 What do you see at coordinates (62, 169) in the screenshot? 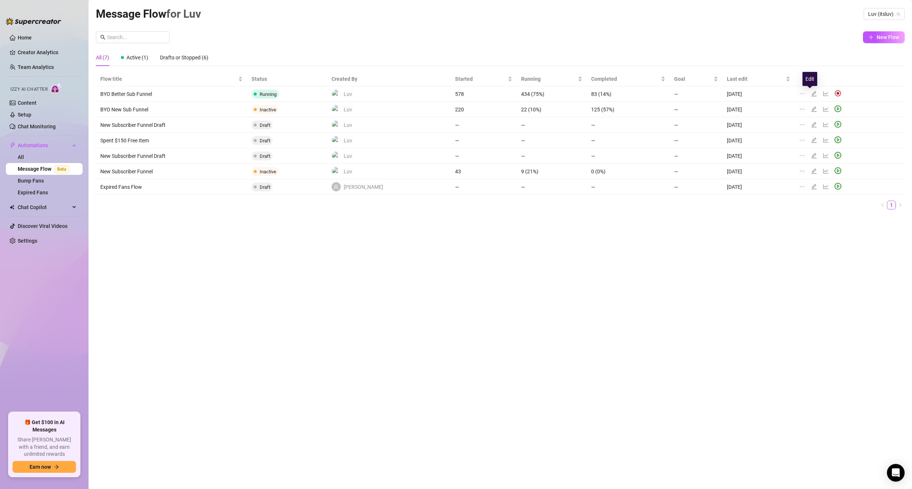
I see `span: Beta` at bounding box center [62, 169].